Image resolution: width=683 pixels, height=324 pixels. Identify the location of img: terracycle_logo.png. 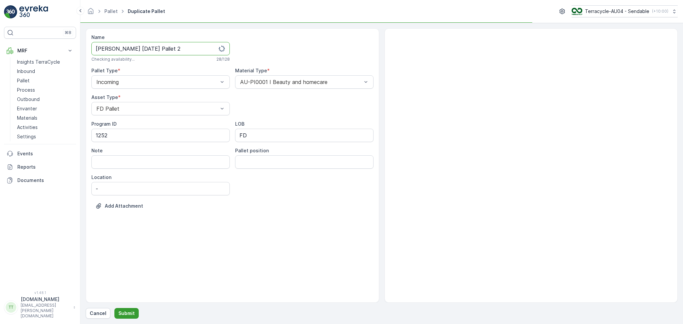
(577, 11).